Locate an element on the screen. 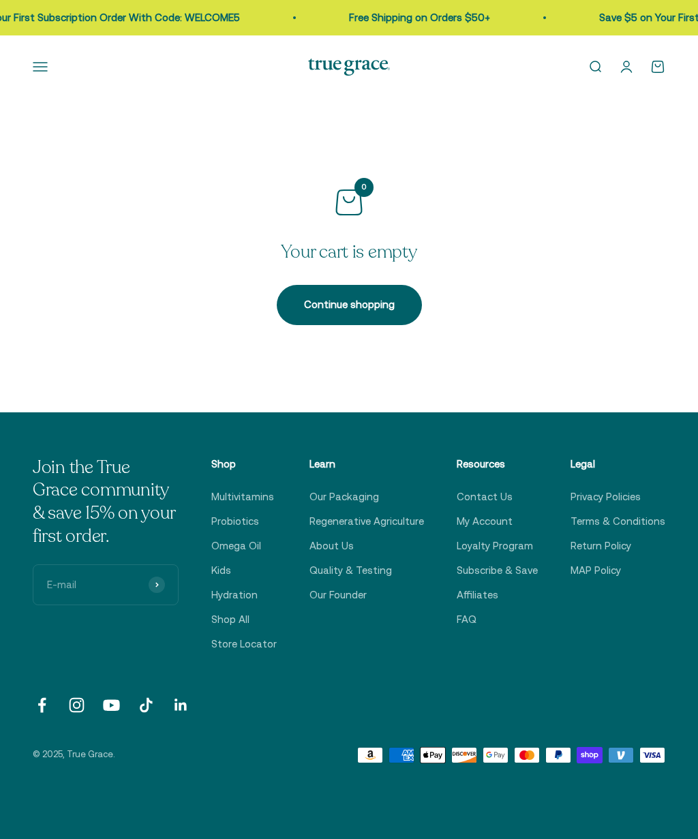  p: Your cart is empty is located at coordinates (349, 252).